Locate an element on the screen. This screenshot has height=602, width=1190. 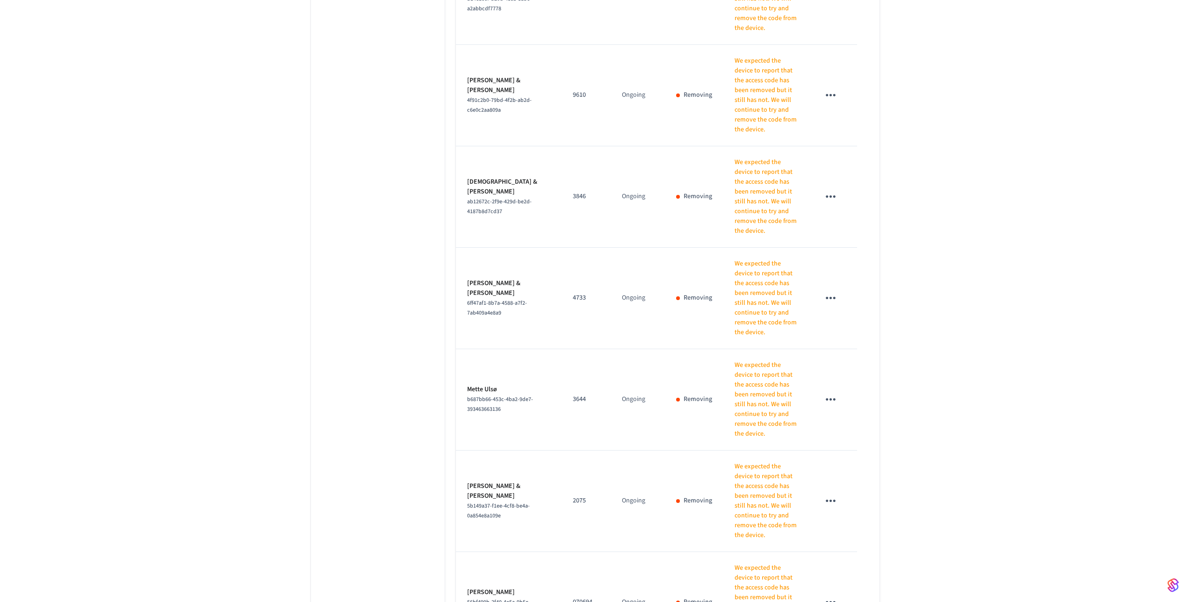
p: Mette Ulsø is located at coordinates (509, 390).